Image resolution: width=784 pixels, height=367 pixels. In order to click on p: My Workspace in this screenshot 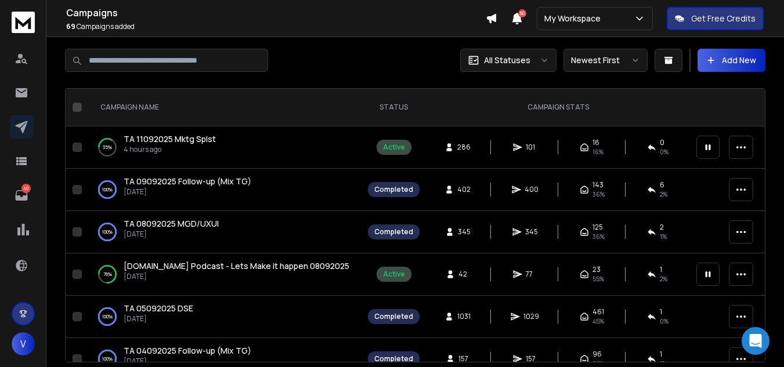, I will do `click(574, 19)`.